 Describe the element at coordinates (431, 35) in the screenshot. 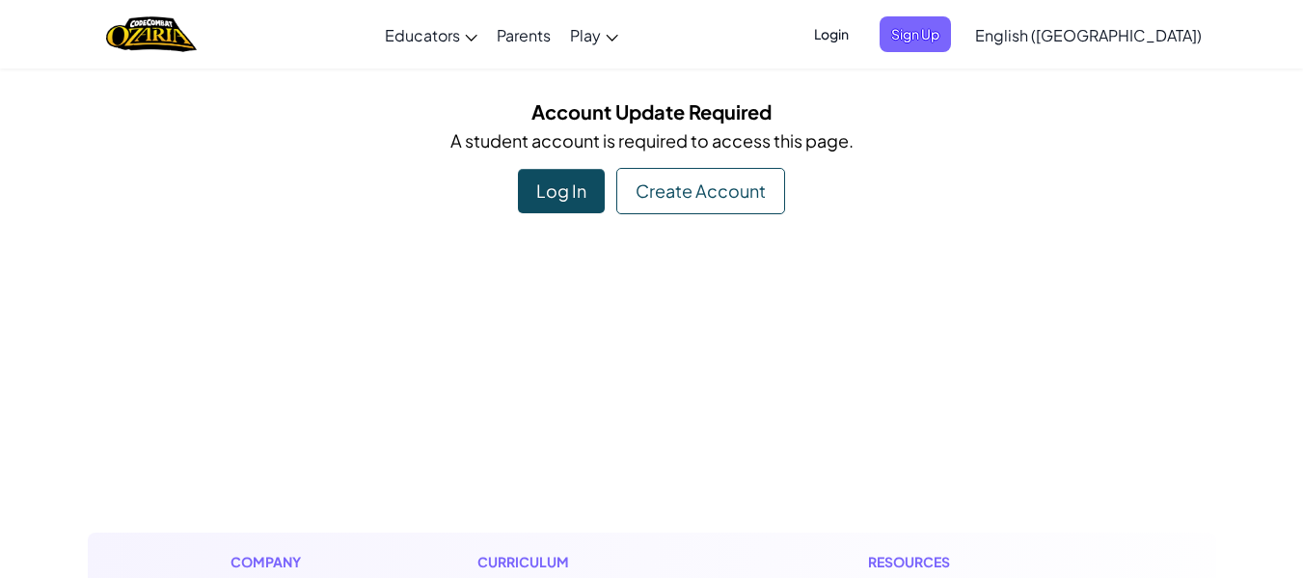

I see `a: Educators` at that location.